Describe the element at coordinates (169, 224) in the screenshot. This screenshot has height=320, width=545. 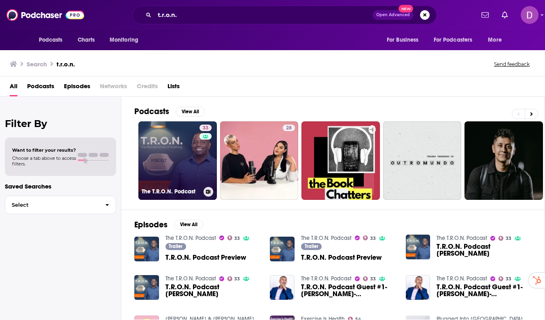
I see `a: EpisodesView All` at that location.